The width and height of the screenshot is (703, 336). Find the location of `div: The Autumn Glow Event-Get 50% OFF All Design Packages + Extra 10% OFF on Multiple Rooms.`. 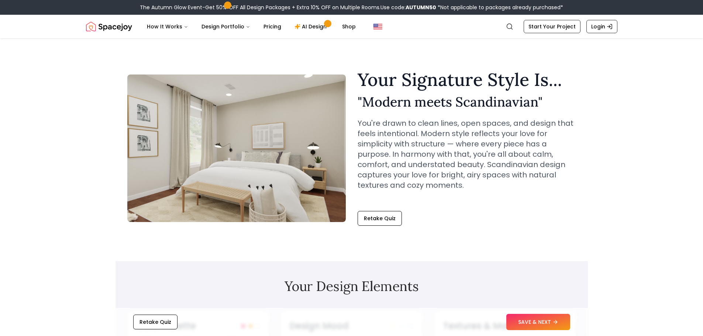

div: The Autumn Glow Event-Get 50% OFF All Design Packages + Extra 10% OFF on Multiple Rooms. is located at coordinates (351, 7).